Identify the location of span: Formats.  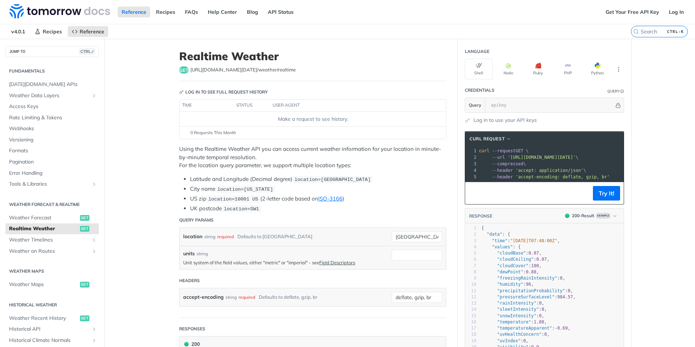
(53, 151).